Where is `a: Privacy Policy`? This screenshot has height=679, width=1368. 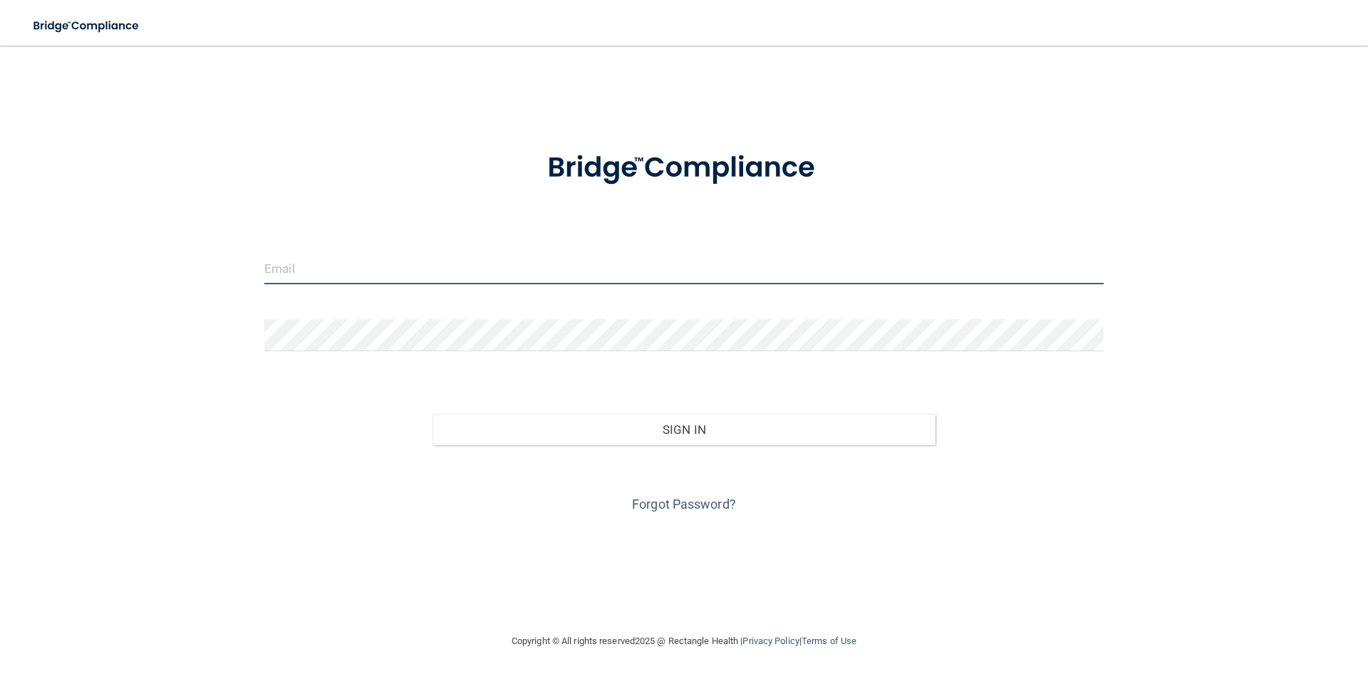 a: Privacy Policy is located at coordinates (770, 641).